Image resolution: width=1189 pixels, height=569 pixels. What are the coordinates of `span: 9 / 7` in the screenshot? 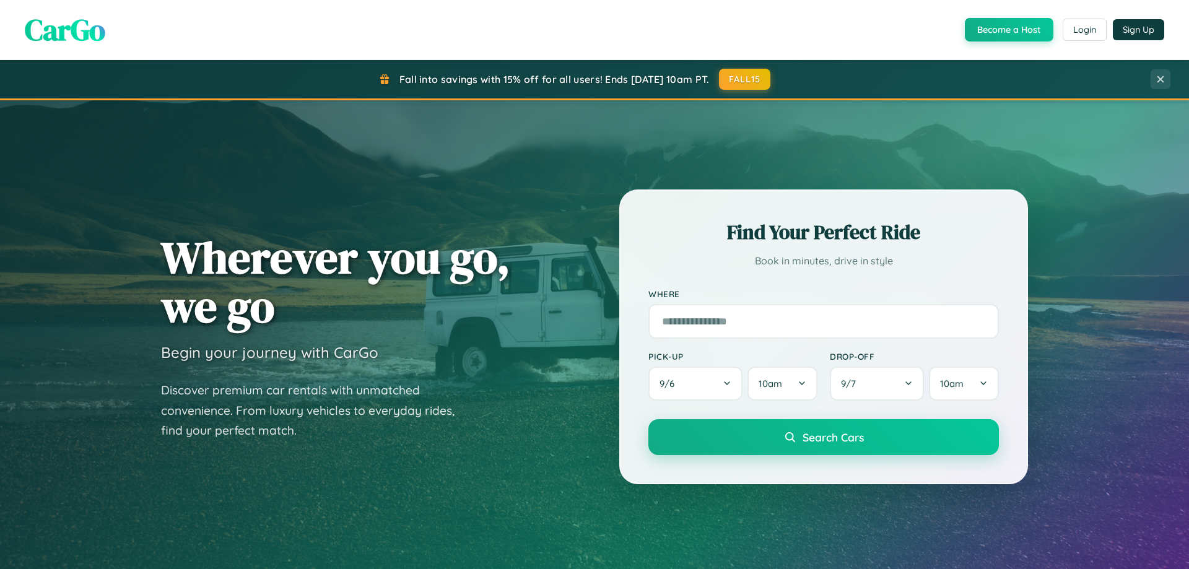 It's located at (851, 383).